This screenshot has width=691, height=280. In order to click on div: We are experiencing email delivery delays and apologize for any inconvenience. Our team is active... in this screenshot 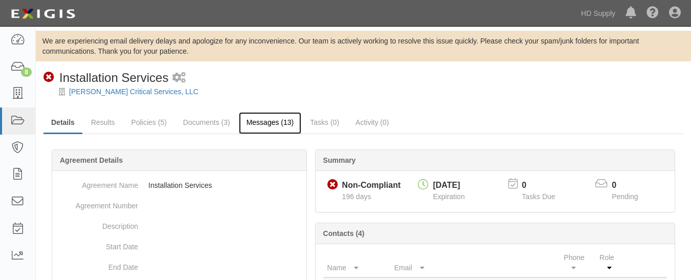, I will do `click(363, 46)`.